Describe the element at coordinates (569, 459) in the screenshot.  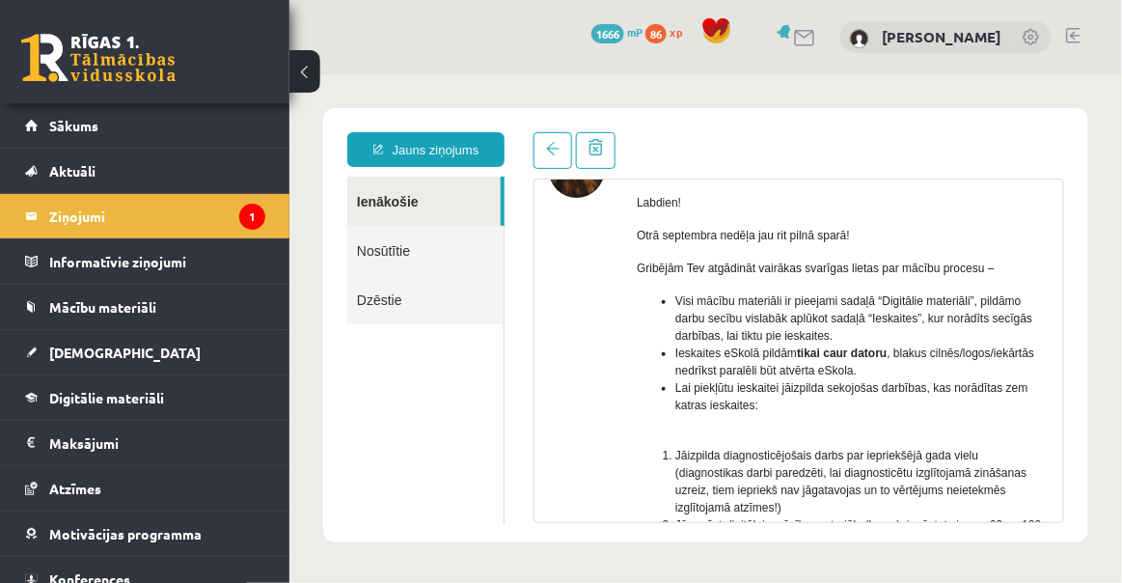
I see `span: Jāapgūst digitālais mācību materiāls (kurss), iegūstot vismaz 60 no 100 punktiem.` at that location.